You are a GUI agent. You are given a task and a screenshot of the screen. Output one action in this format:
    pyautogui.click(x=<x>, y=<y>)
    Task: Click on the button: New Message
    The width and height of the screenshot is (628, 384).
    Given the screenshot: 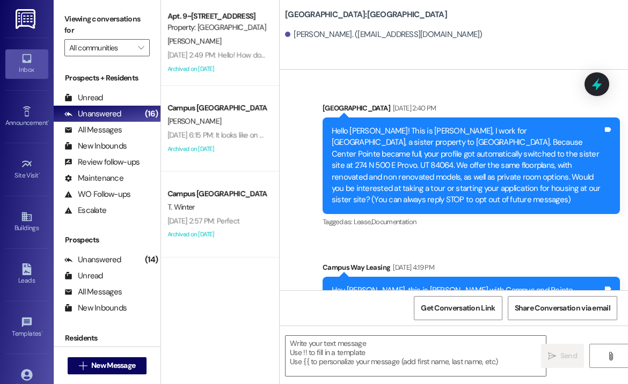 What is the action you would take?
    pyautogui.click(x=107, y=366)
    